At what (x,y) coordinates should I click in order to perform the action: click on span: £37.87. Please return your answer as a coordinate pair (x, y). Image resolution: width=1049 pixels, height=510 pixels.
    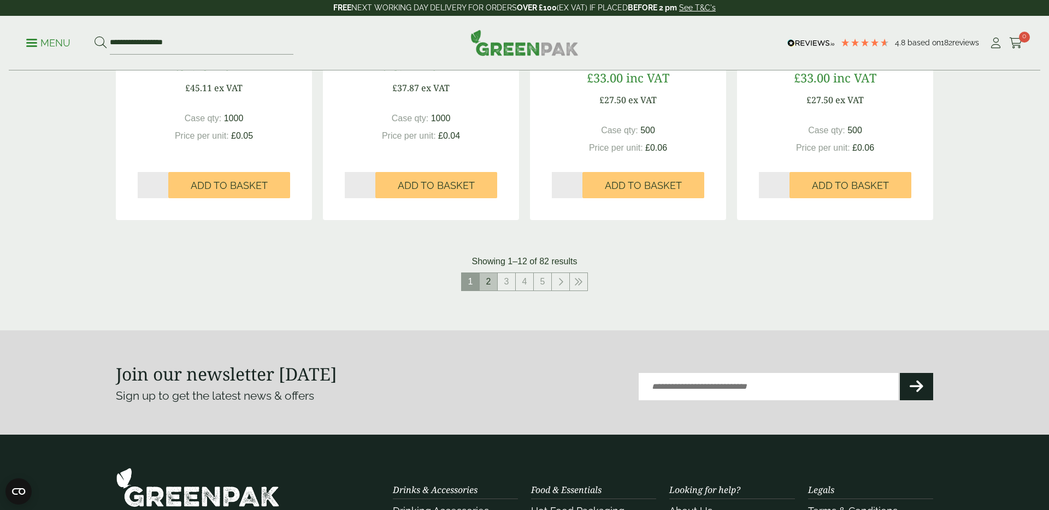
    Looking at the image, I should click on (405, 88).